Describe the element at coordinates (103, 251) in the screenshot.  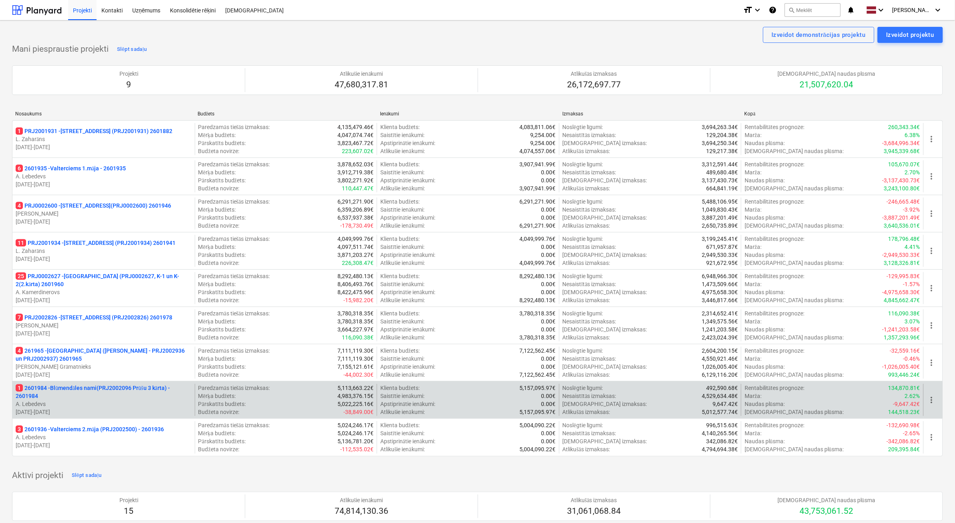
I see `p: L. Zaharāns` at that location.